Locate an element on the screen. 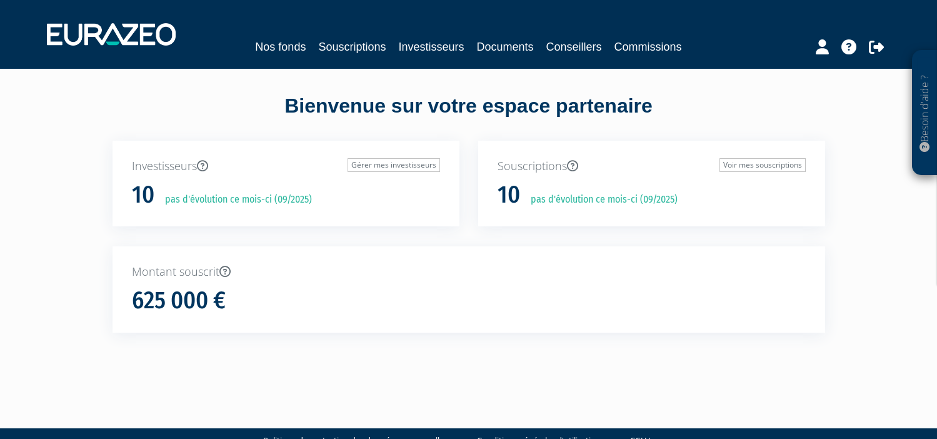  a: Nos fonds is located at coordinates (280, 47).